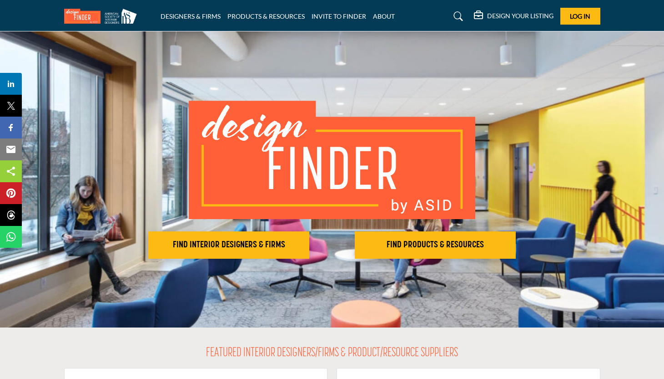 This screenshot has width=664, height=379. Describe the element at coordinates (332, 353) in the screenshot. I see `h2: FEATURED INTERIOR DESIGNERS/FIRMS & PRODUCT/RESOURCE SUPPLIERS` at that location.